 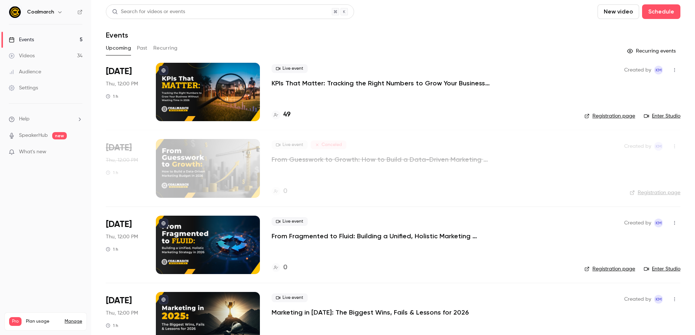 I want to click on button: Upcoming, so click(x=118, y=48).